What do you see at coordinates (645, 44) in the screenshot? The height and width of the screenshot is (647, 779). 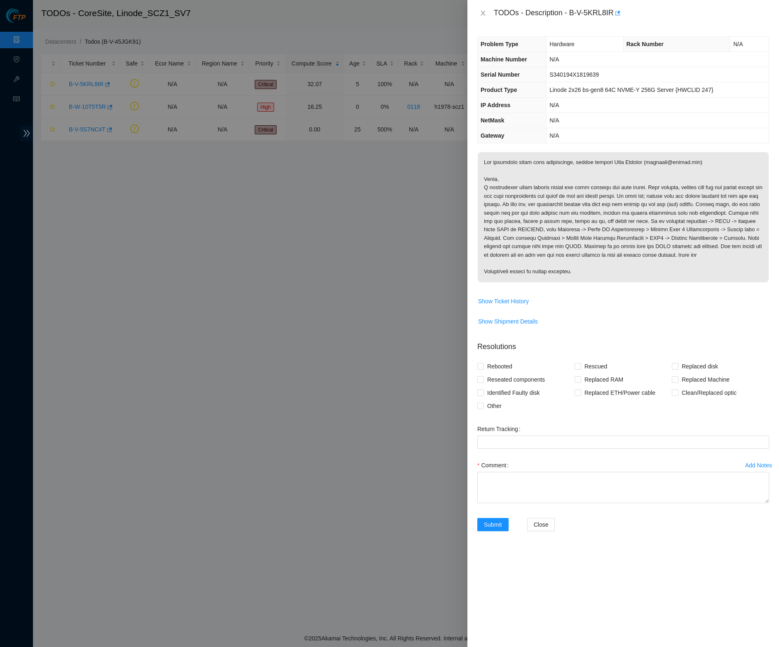 I see `span: Rack Number` at bounding box center [645, 44].